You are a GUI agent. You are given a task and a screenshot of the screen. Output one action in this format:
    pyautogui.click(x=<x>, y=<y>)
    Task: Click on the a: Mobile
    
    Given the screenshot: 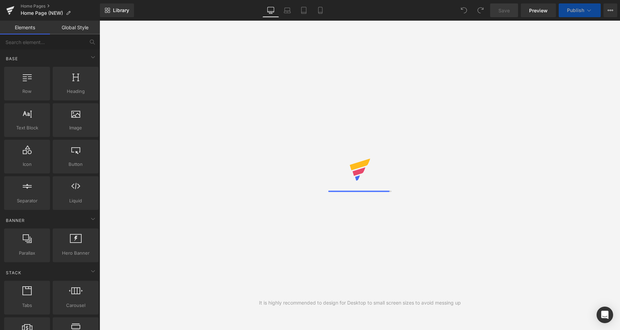 What is the action you would take?
    pyautogui.click(x=320, y=10)
    